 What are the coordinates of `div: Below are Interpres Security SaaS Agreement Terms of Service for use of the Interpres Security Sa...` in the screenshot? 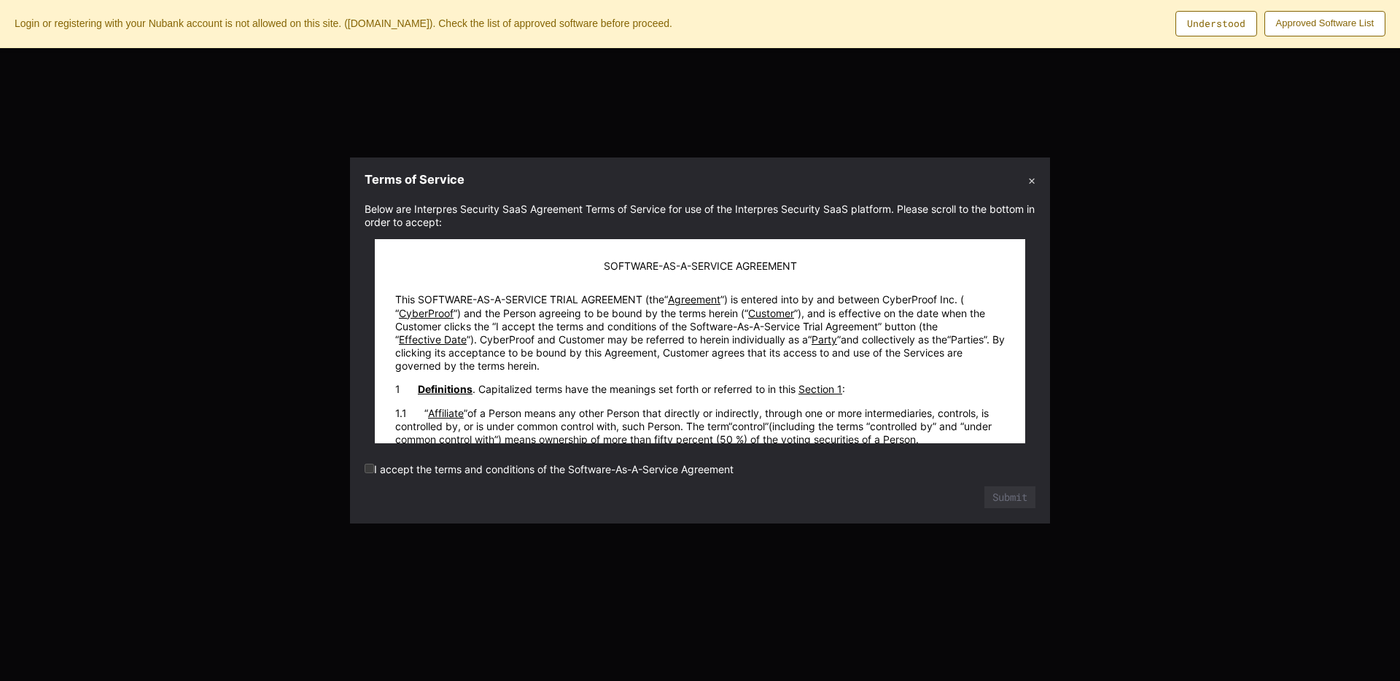 It's located at (700, 216).